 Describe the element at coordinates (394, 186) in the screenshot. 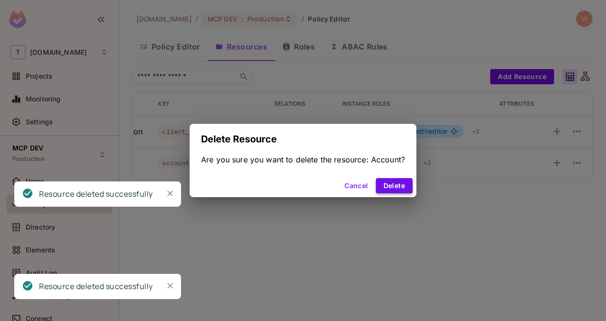

I see `button: Delete` at that location.